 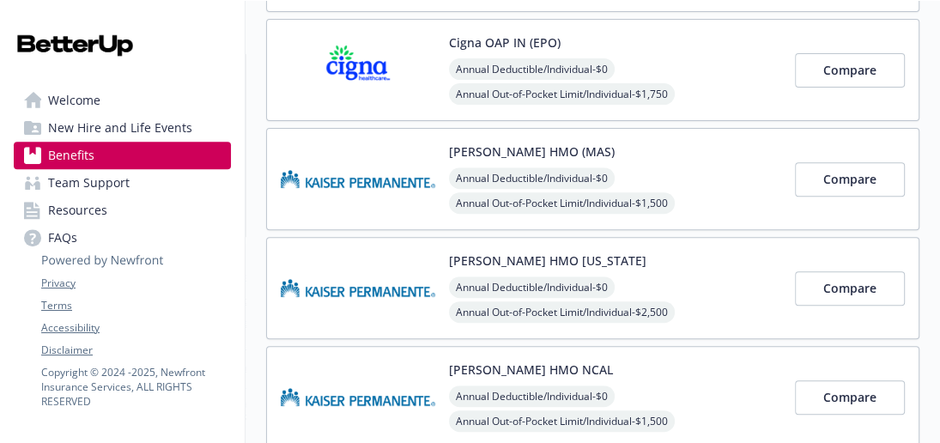 What do you see at coordinates (74, 100) in the screenshot?
I see `span: Welcome` at bounding box center [74, 100].